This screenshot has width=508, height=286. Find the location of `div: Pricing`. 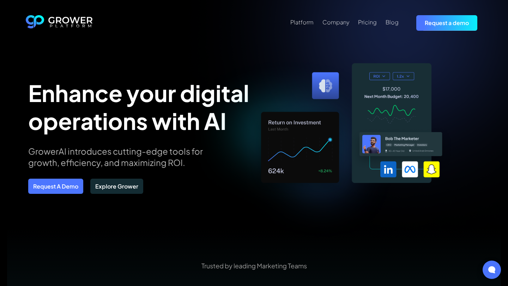

div: Pricing is located at coordinates (367, 22).